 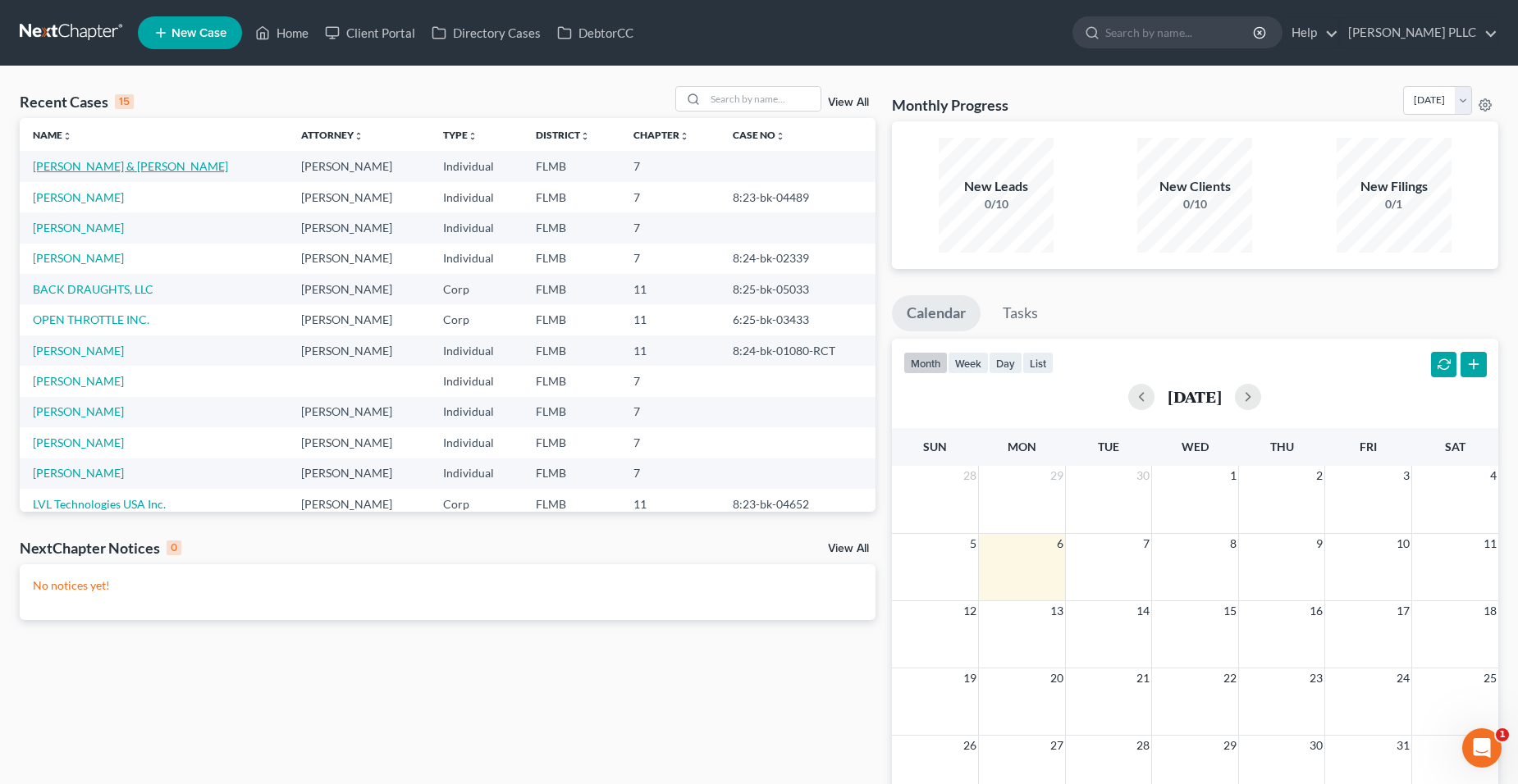 What do you see at coordinates (370, 33) in the screenshot?
I see `a: Client Portal` at bounding box center [370, 33].